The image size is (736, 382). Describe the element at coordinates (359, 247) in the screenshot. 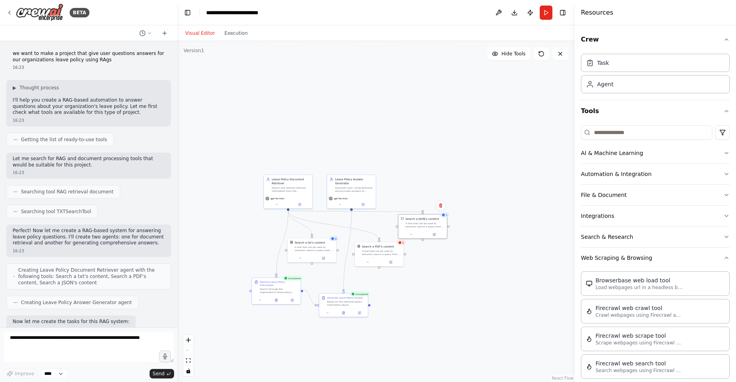

I see `img: PDFSearchTool` at that location.